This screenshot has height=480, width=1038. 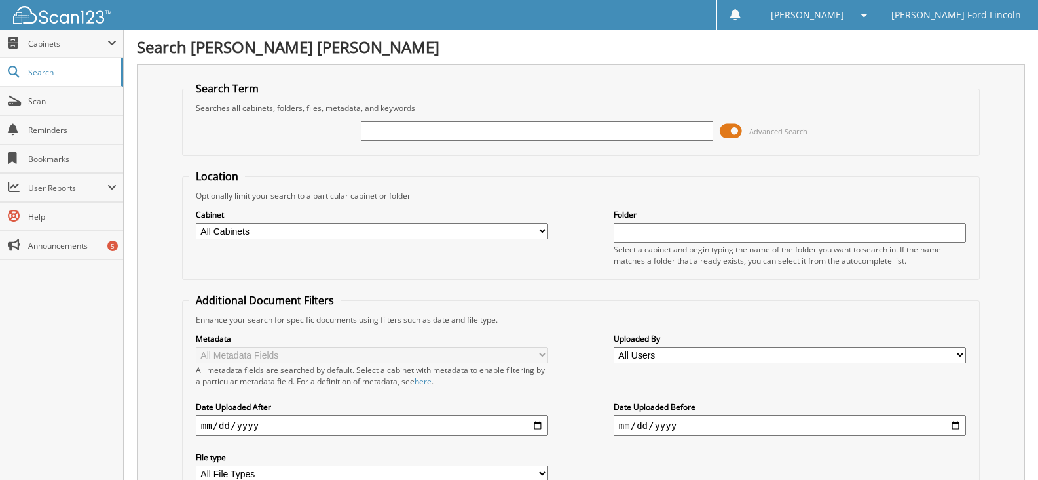 I want to click on div: Enhance your search for specific documents using filters such as date and file type., so click(x=581, y=319).